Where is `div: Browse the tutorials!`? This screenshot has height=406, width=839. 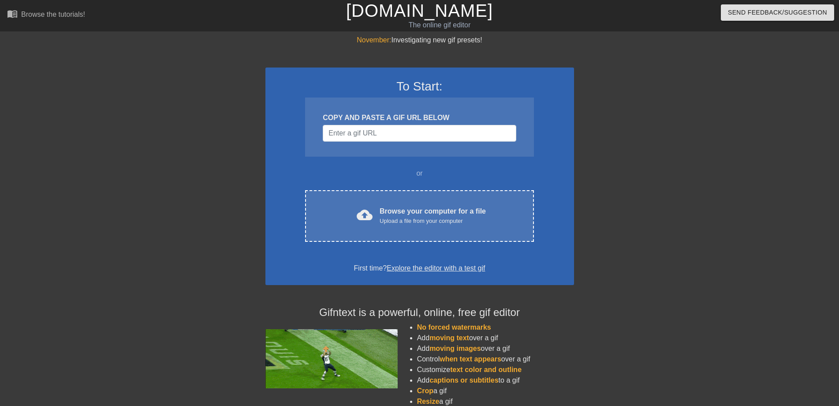
div: Browse the tutorials! is located at coordinates (53, 14).